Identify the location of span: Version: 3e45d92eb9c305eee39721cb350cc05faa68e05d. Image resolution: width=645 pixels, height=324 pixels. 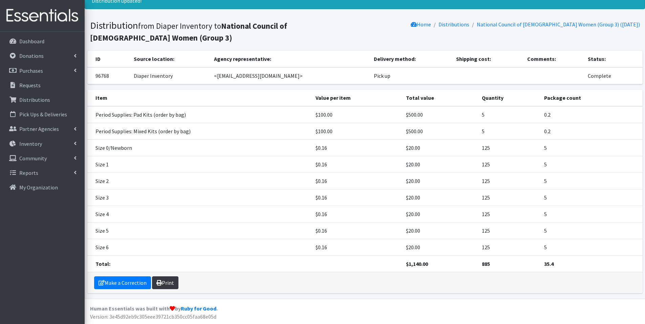
(153, 317).